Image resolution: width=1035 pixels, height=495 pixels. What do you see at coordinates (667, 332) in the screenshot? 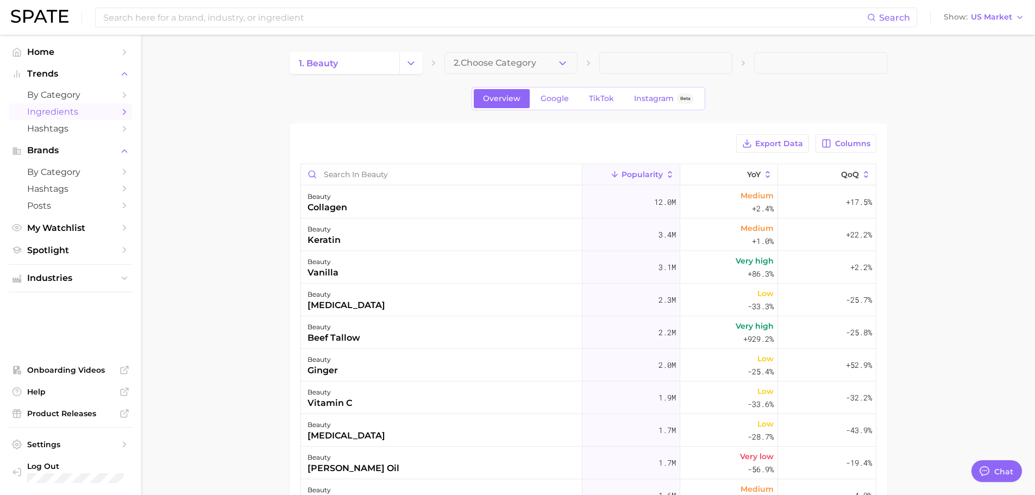
I see `span: 2.2m` at bounding box center [667, 332].